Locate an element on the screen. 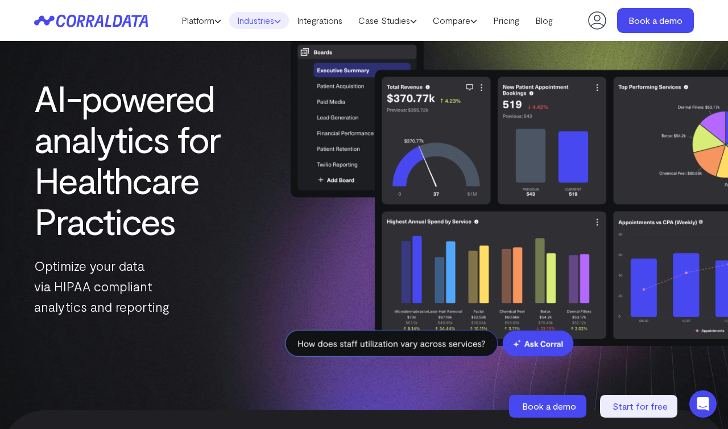  a: Compare is located at coordinates (455, 20).